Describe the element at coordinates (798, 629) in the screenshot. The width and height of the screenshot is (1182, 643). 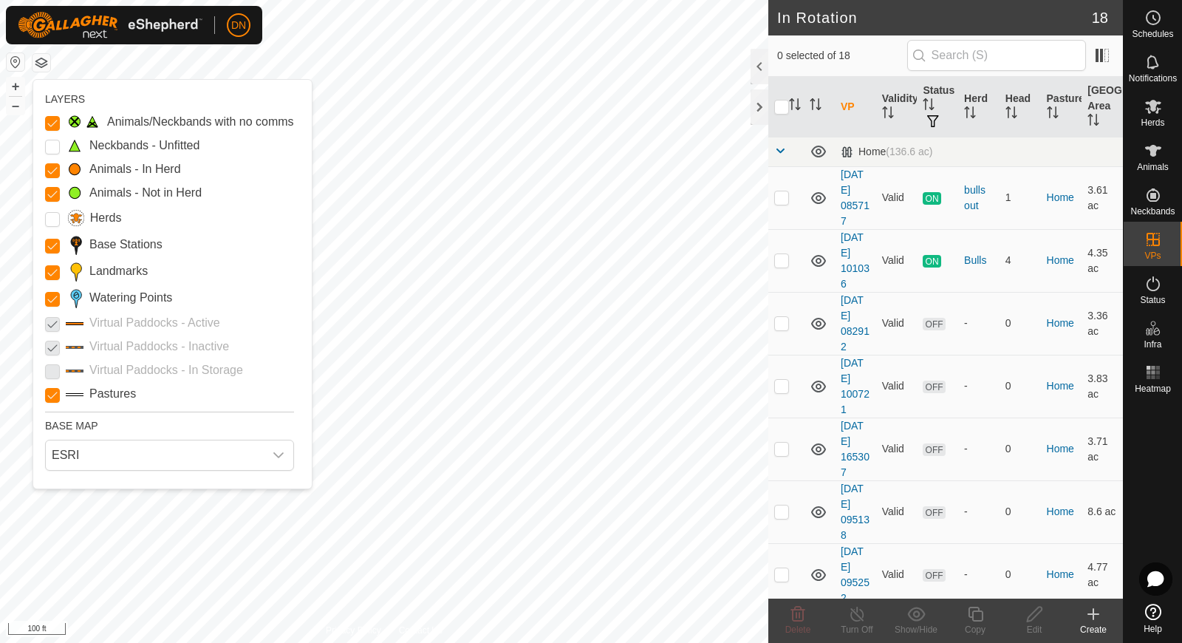
I see `span: Delete` at that location.